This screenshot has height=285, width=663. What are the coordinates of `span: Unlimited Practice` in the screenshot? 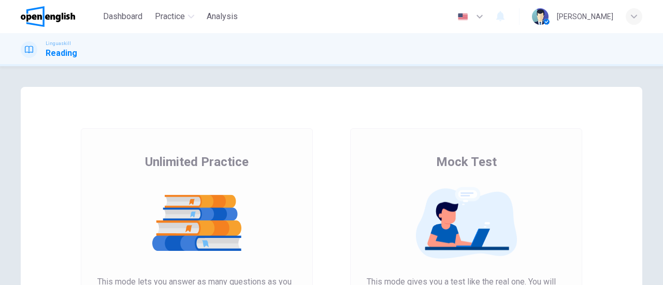 It's located at (197, 162).